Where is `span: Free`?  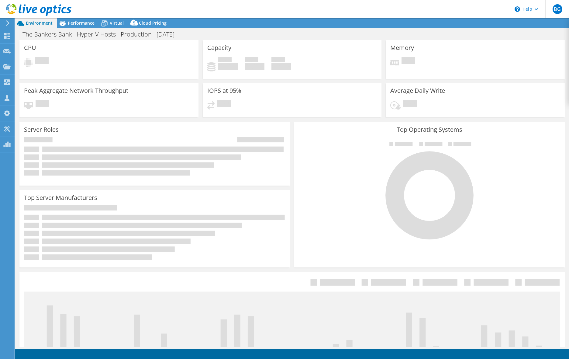 span: Free is located at coordinates (251, 60).